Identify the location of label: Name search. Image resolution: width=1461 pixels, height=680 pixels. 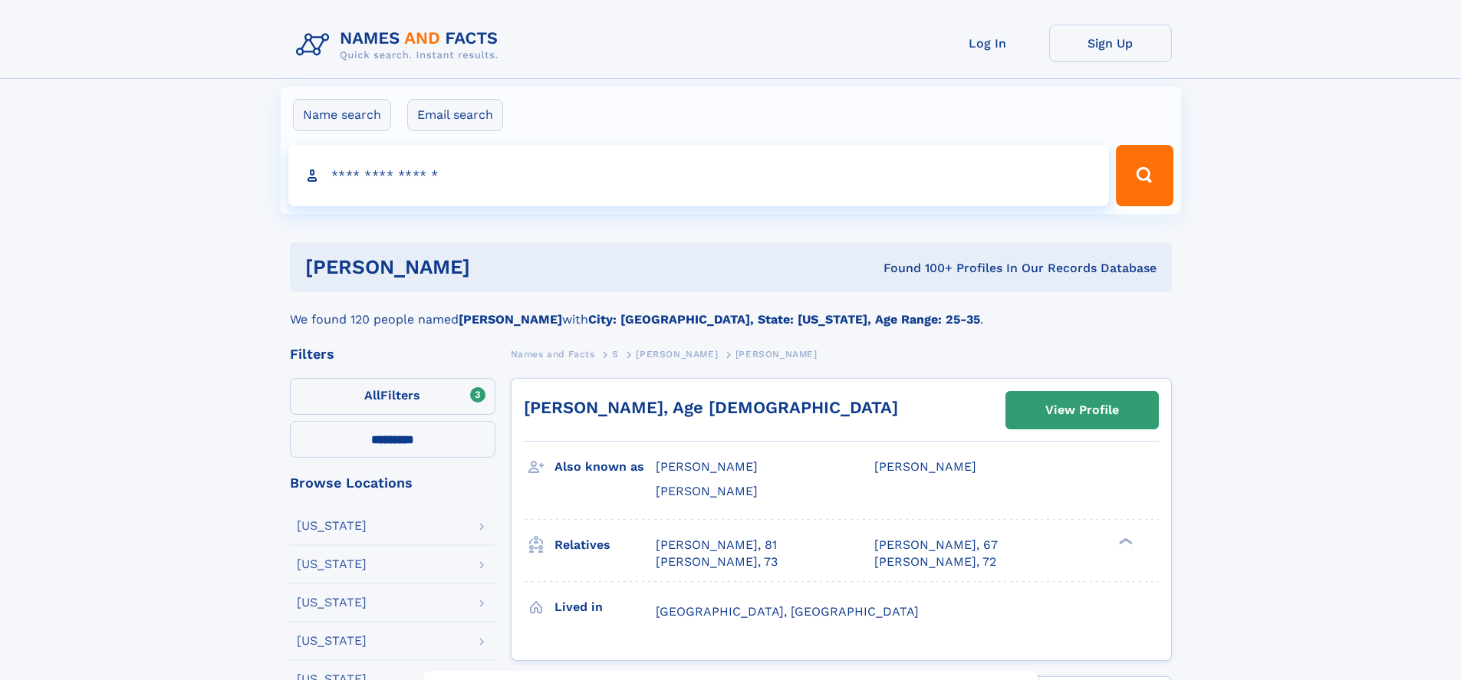
(342, 115).